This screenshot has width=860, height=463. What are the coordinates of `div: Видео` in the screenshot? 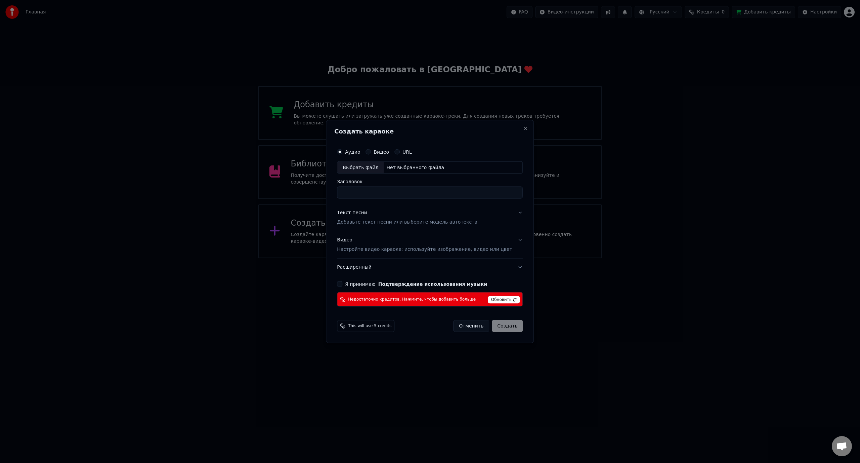 It's located at (424, 245).